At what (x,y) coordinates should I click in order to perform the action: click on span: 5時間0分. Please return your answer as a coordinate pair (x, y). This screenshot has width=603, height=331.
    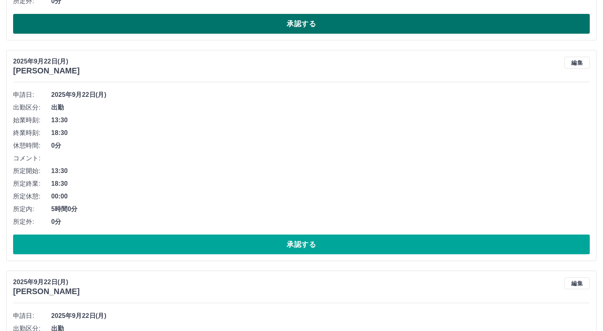
    Looking at the image, I should click on (320, 209).